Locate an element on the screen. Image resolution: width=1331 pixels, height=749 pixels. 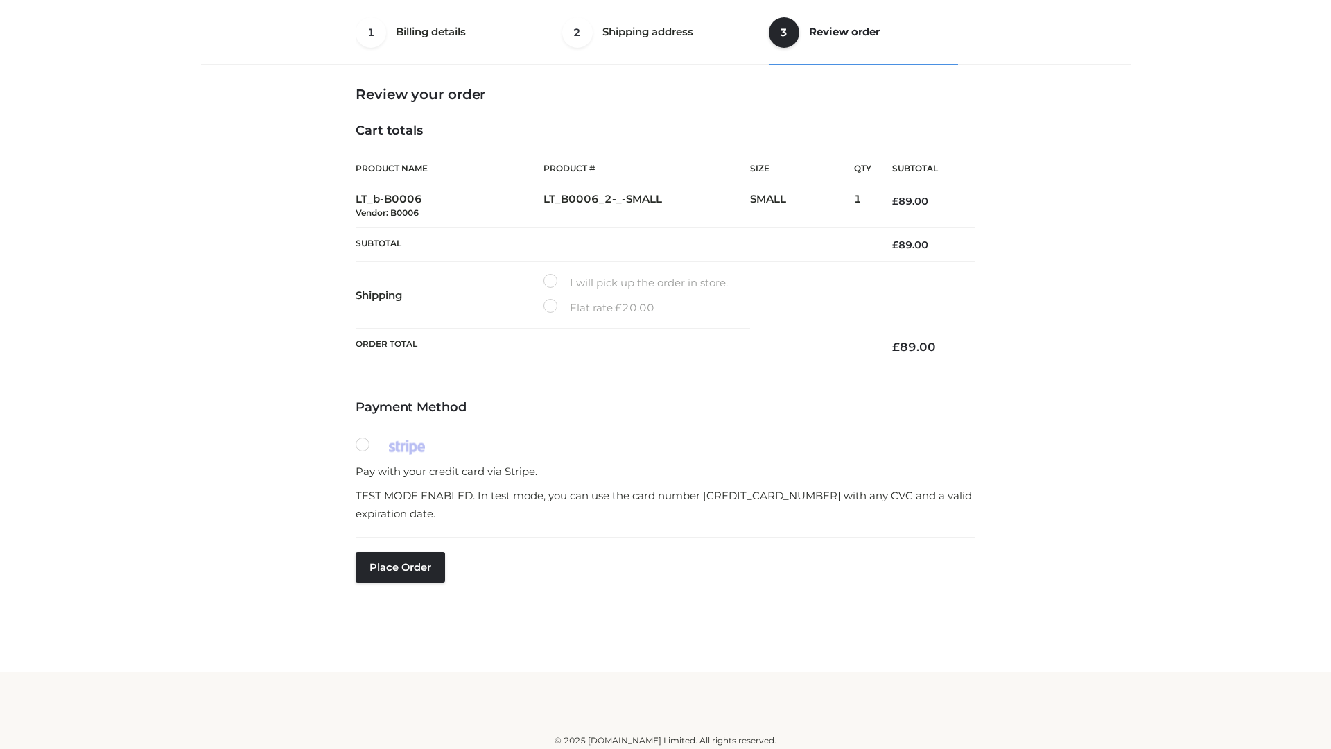
th: Product Name is located at coordinates (449, 168).